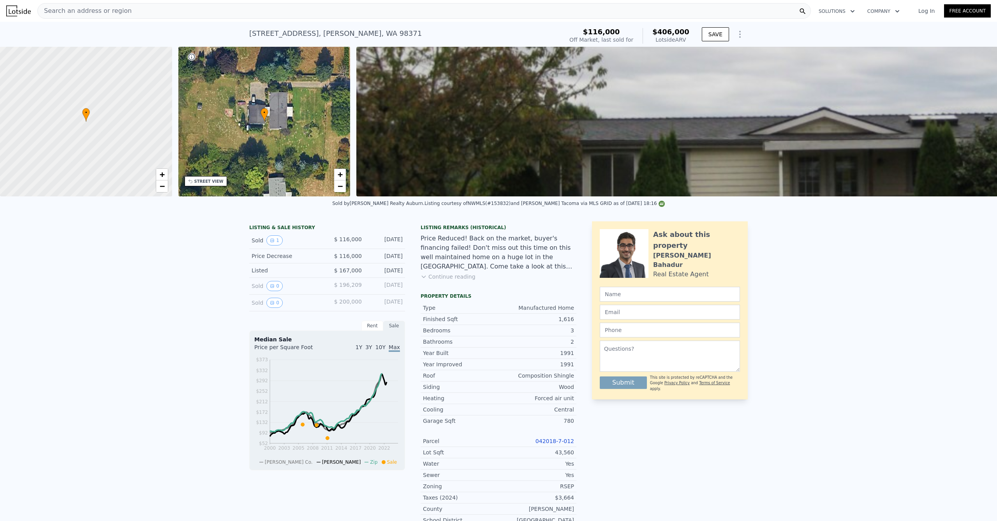 Image resolution: width=997 pixels, height=521 pixels. I want to click on tspan: 2005, so click(298, 448).